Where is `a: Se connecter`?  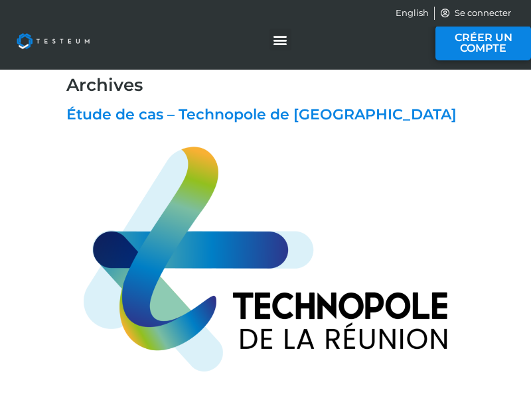
a: Se connecter is located at coordinates (476, 13).